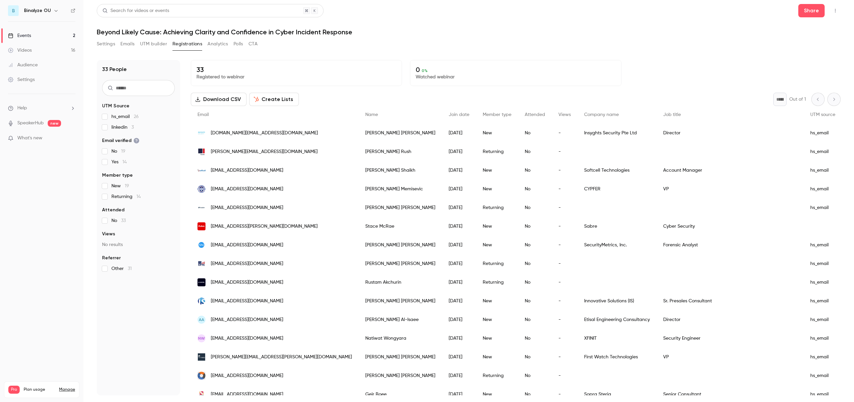 The width and height of the screenshot is (854, 402). Describe the element at coordinates (30, 123) in the screenshot. I see `a: SpeakerHub` at that location.